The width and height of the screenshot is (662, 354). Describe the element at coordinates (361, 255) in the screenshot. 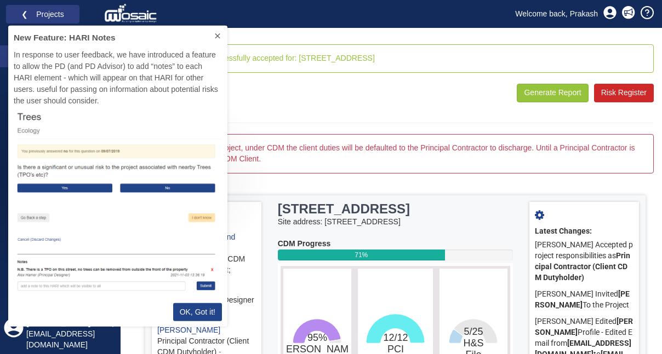

I see `div: 71%` at that location.